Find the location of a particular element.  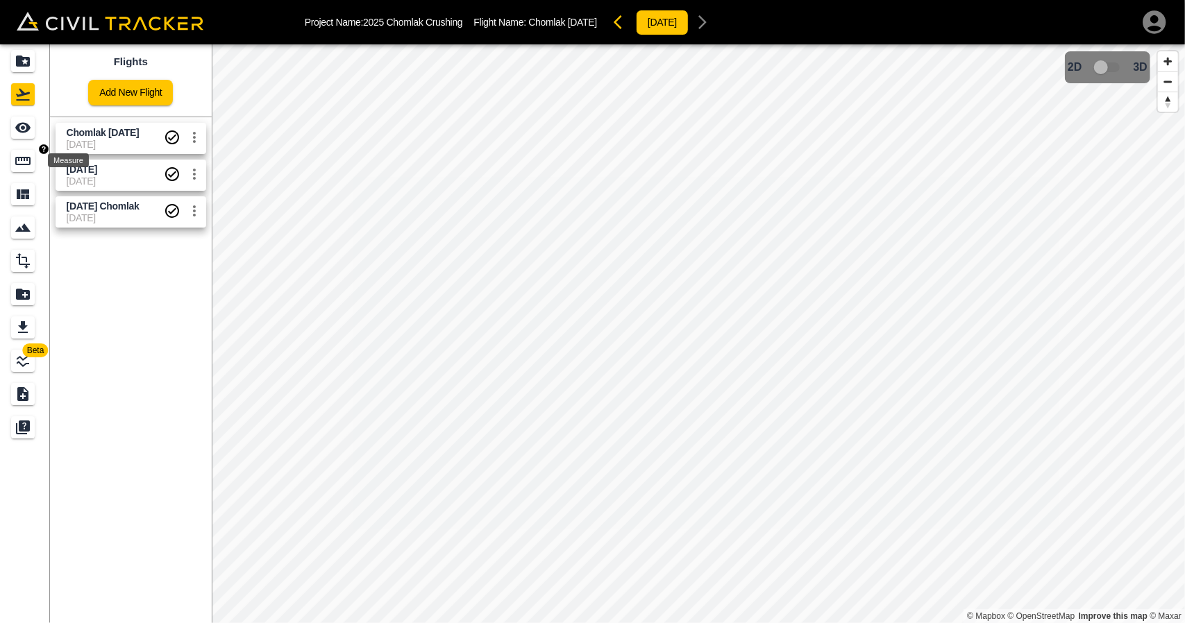

span: 3D model not uploaded yet is located at coordinates (1108, 67).